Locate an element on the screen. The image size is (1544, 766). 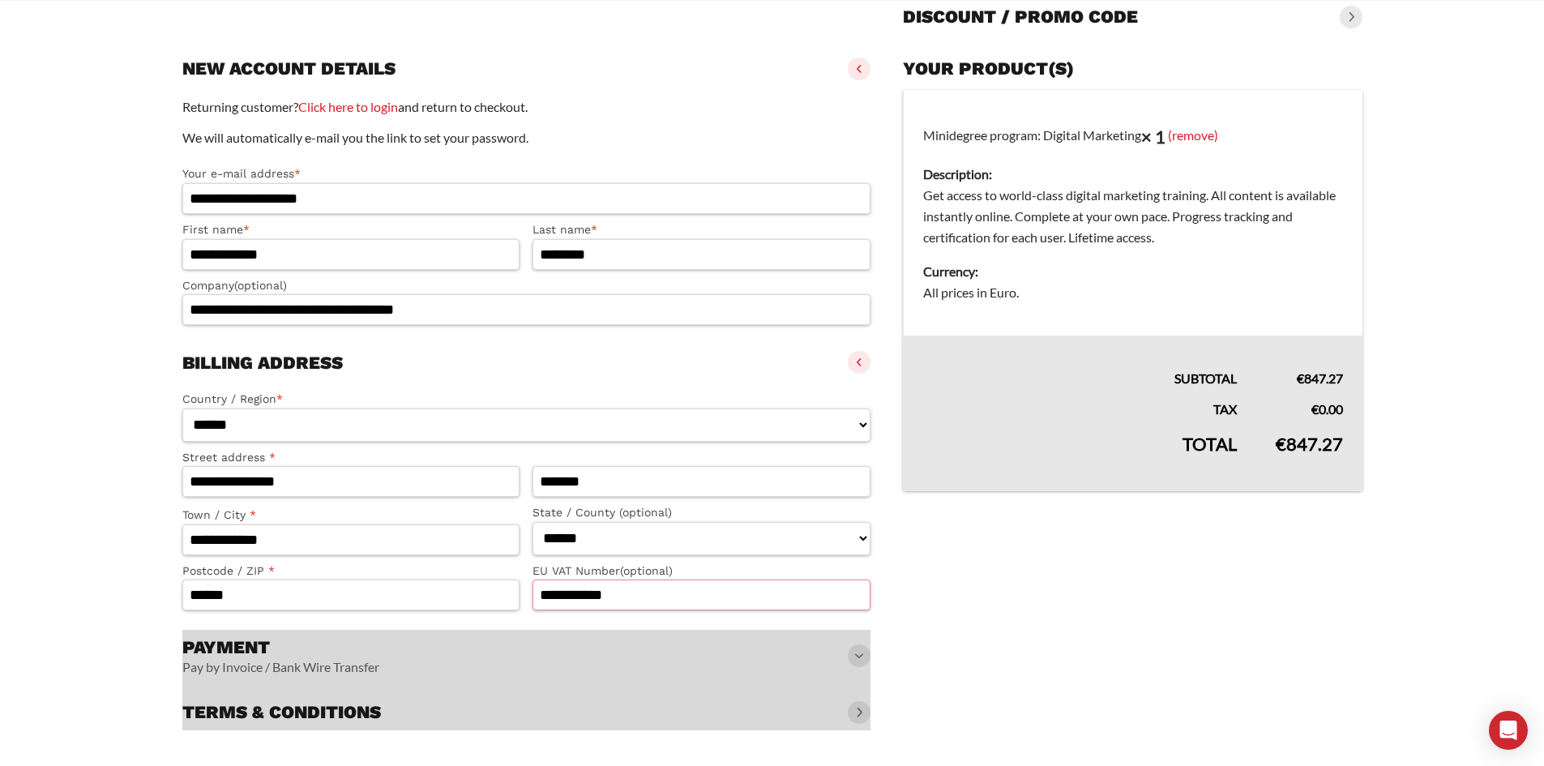
label: Company is located at coordinates (527, 285).